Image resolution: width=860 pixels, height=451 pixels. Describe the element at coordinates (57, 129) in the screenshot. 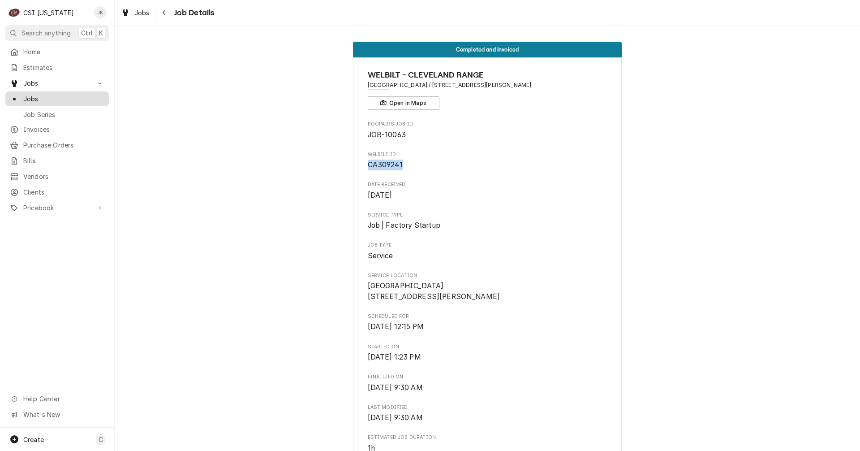

I see `a: Invoices` at that location.